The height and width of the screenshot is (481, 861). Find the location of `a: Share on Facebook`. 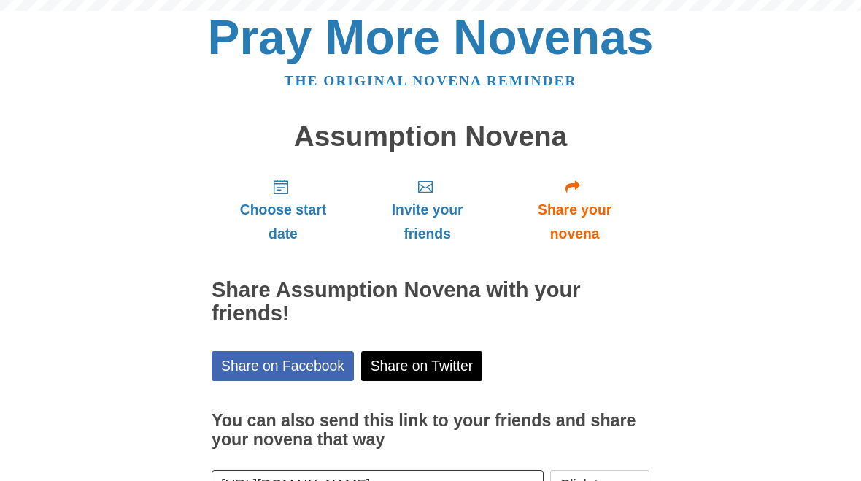

a: Share on Facebook is located at coordinates (282, 366).